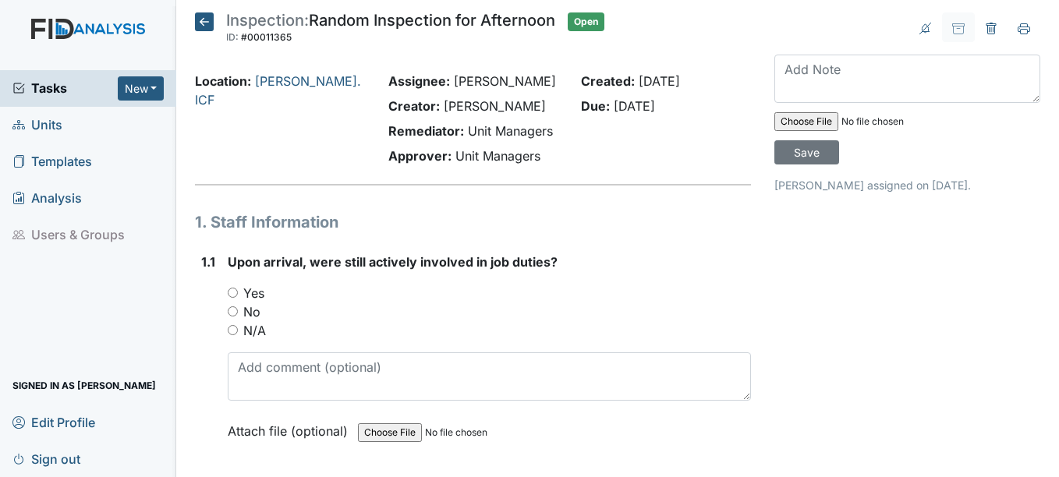  Describe the element at coordinates (65, 88) in the screenshot. I see `span: Tasks` at that location.